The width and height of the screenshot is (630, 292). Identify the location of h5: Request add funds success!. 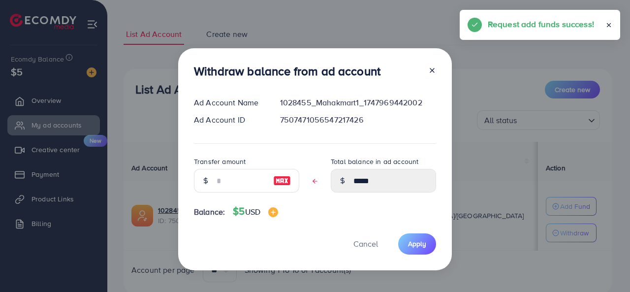
(541, 24).